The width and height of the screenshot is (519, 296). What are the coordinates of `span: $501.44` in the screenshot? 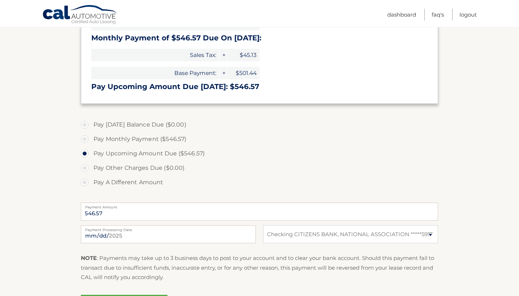 It's located at (243, 73).